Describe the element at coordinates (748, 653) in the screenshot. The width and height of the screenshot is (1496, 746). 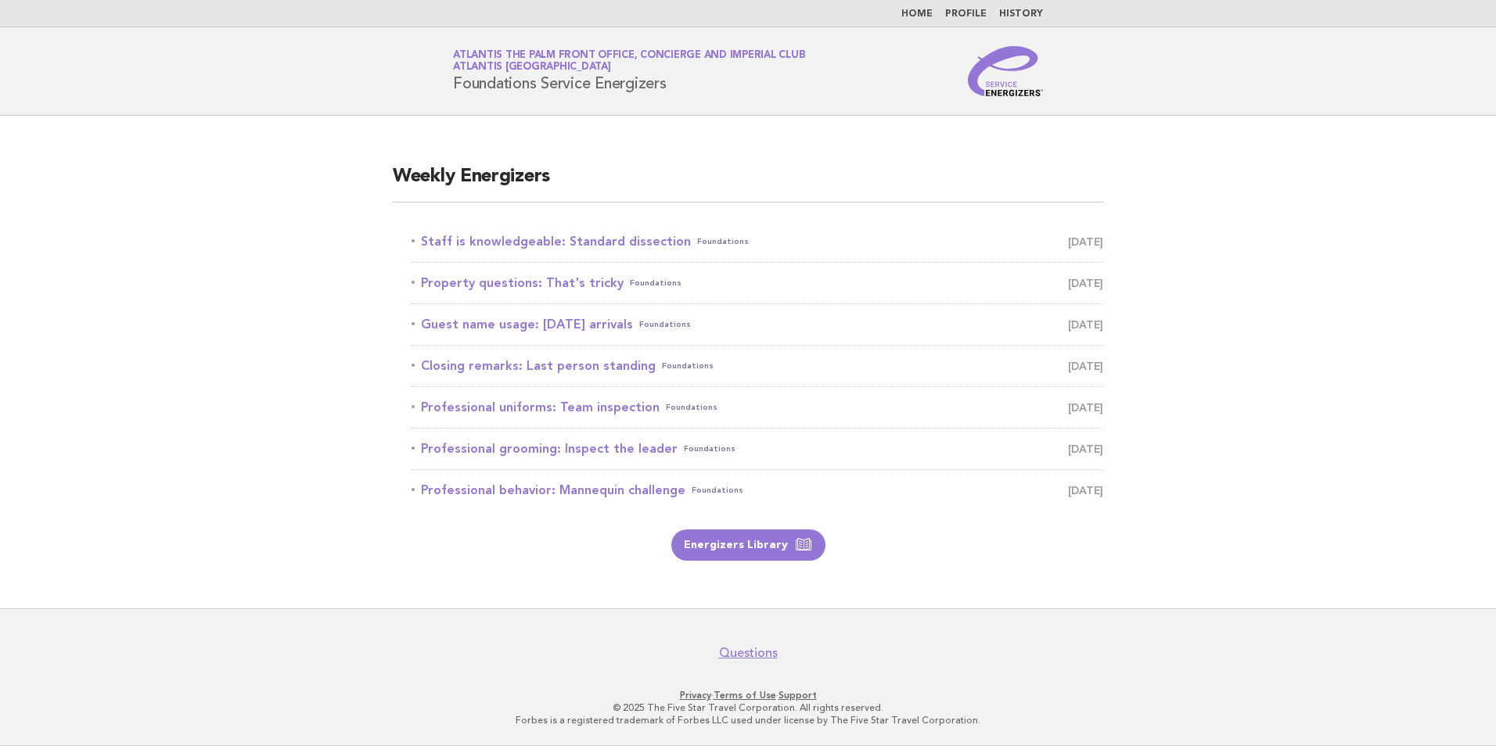
I see `a: Questions` at that location.